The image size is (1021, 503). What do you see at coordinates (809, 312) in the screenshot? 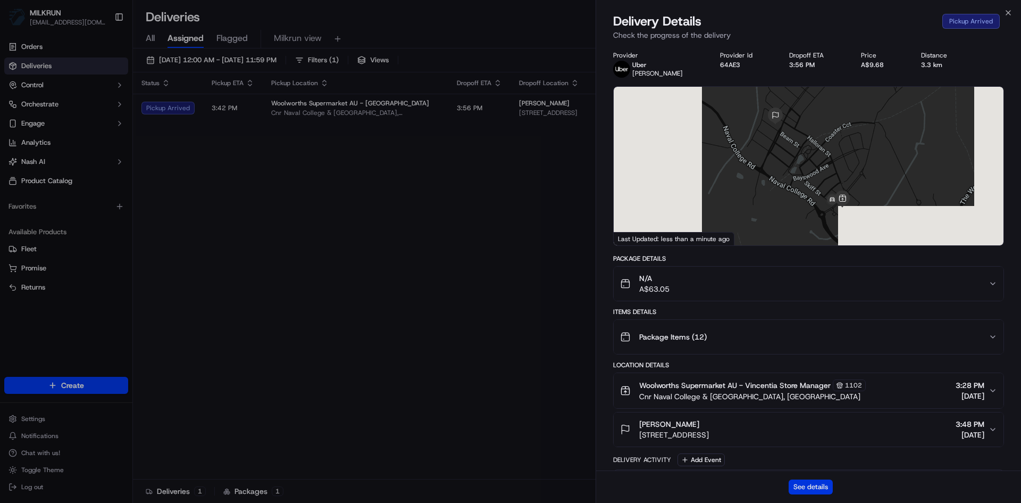
I see `div: Items Details` at bounding box center [809, 312].